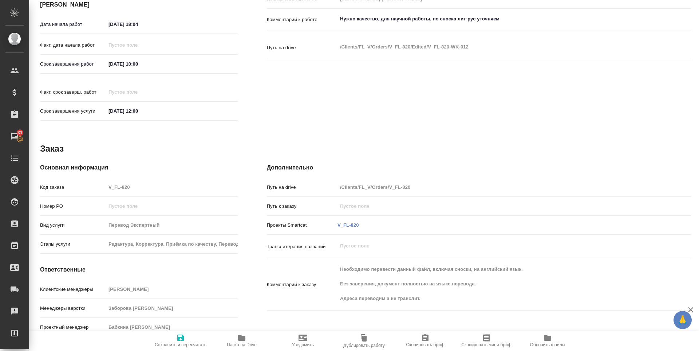 This screenshot has height=351, width=699. Describe the element at coordinates (497, 284) in the screenshot. I see `textarea: Необходимо перевести данный файл, включая сноски, на английский язык. Без заверения, документ пол...` at that location.